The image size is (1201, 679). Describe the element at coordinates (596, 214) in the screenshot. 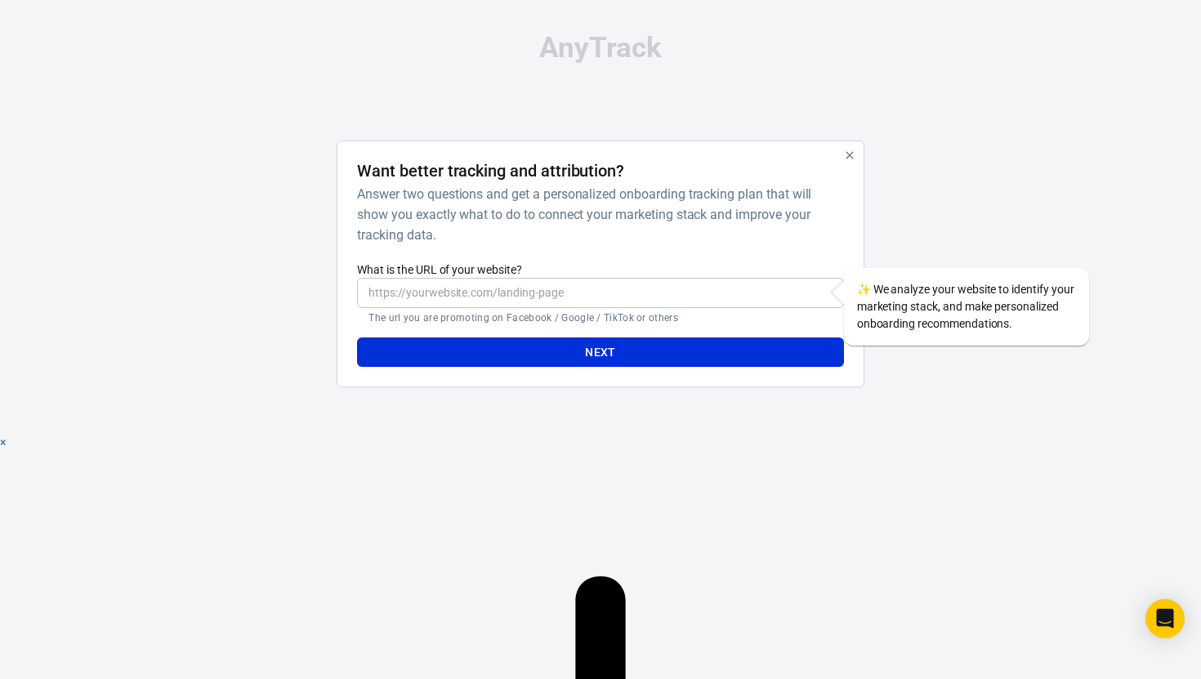

I see `h6: Answer two questions and get a personalized onboarding tracking plan that will show you exactly w...` at that location.